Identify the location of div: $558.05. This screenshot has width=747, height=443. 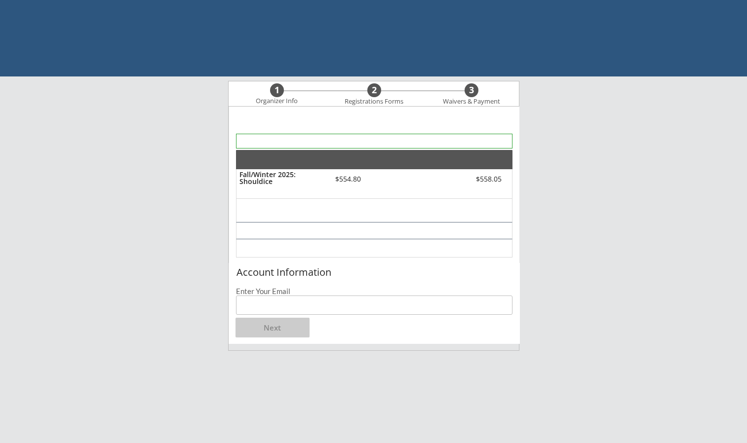
(473, 179).